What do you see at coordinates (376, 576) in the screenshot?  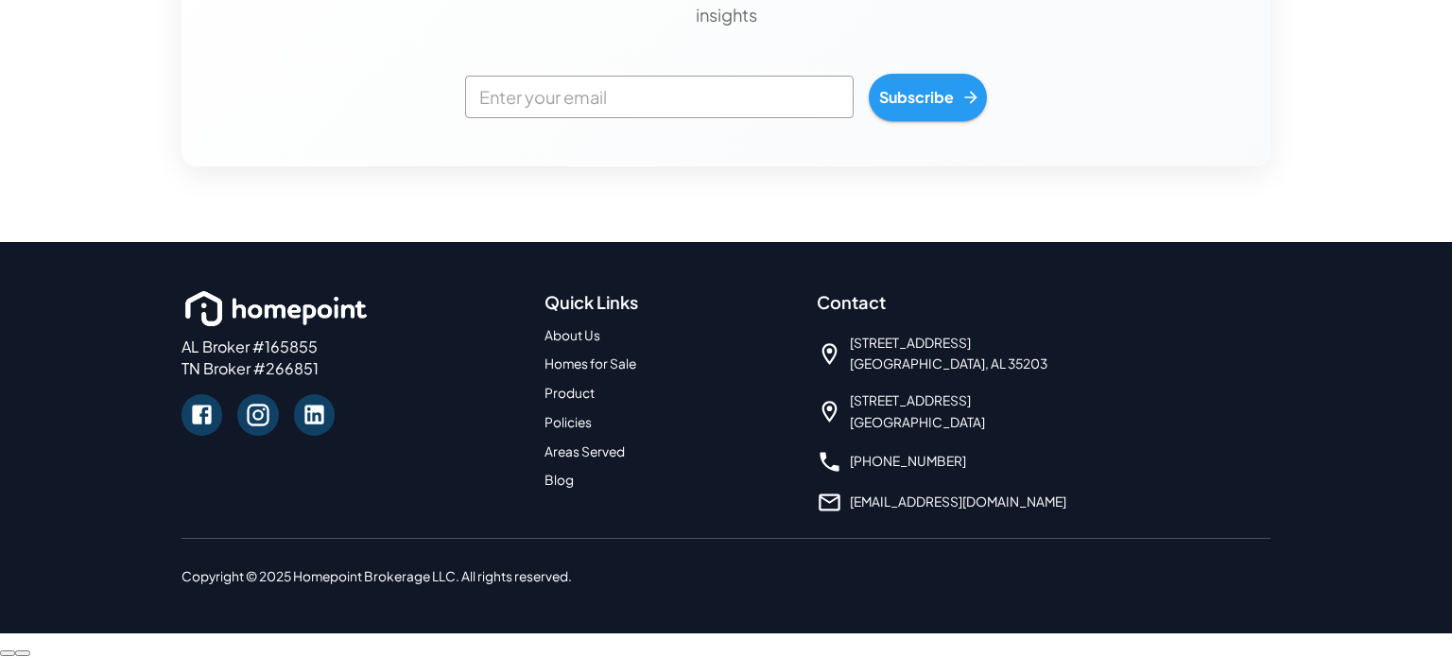 I see `span: Copyright © 2025 Homepoint Brokerage LLC. All rights reserved.` at bounding box center [376, 576].